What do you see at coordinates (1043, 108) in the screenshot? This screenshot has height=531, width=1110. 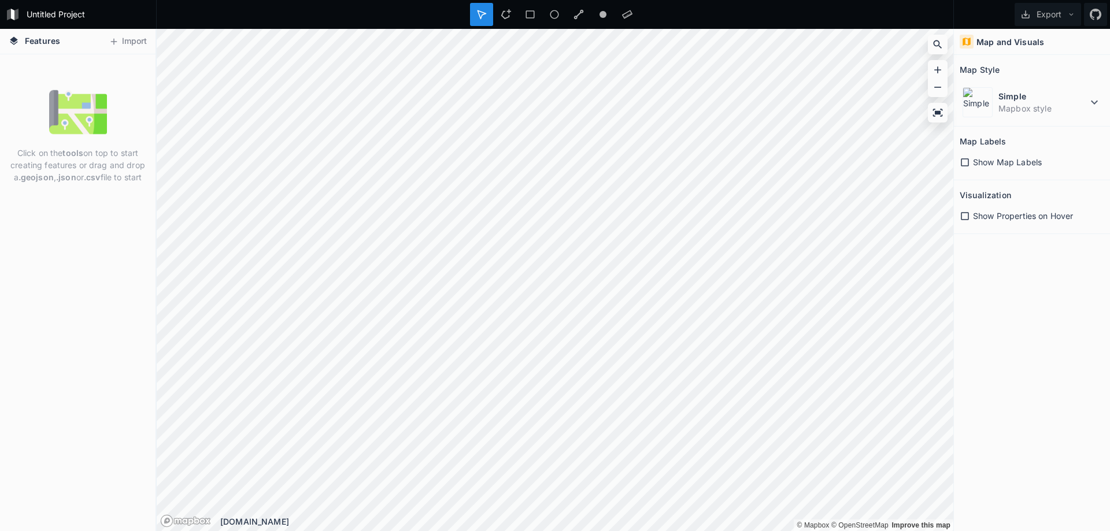 I see `dd: Mapbox style` at bounding box center [1043, 108].